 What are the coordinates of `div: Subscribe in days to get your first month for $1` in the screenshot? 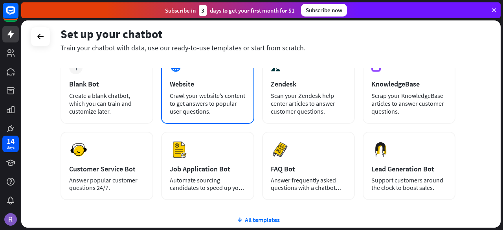 It's located at (230, 10).